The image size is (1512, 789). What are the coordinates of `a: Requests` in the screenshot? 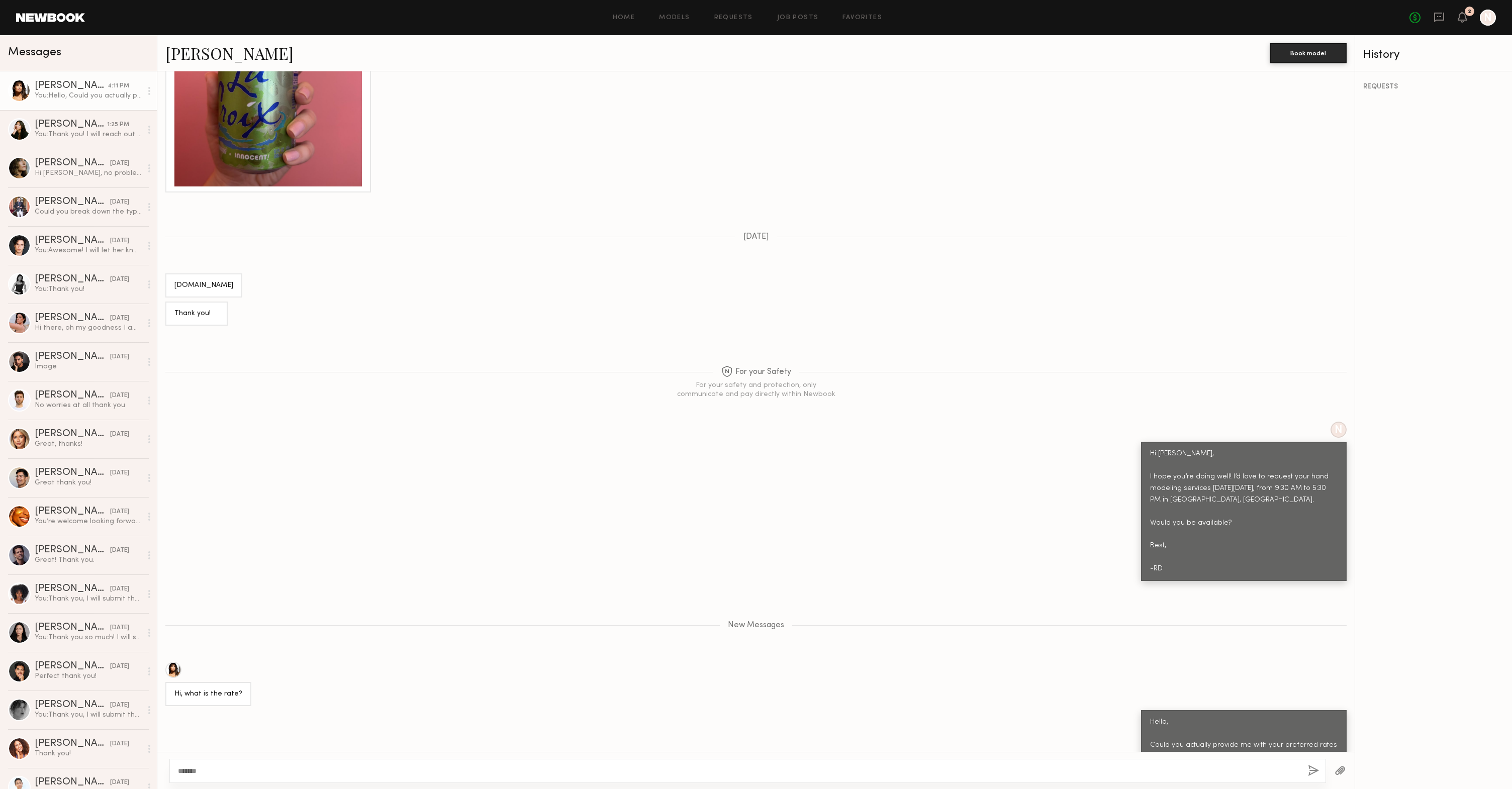 It's located at (734, 17).